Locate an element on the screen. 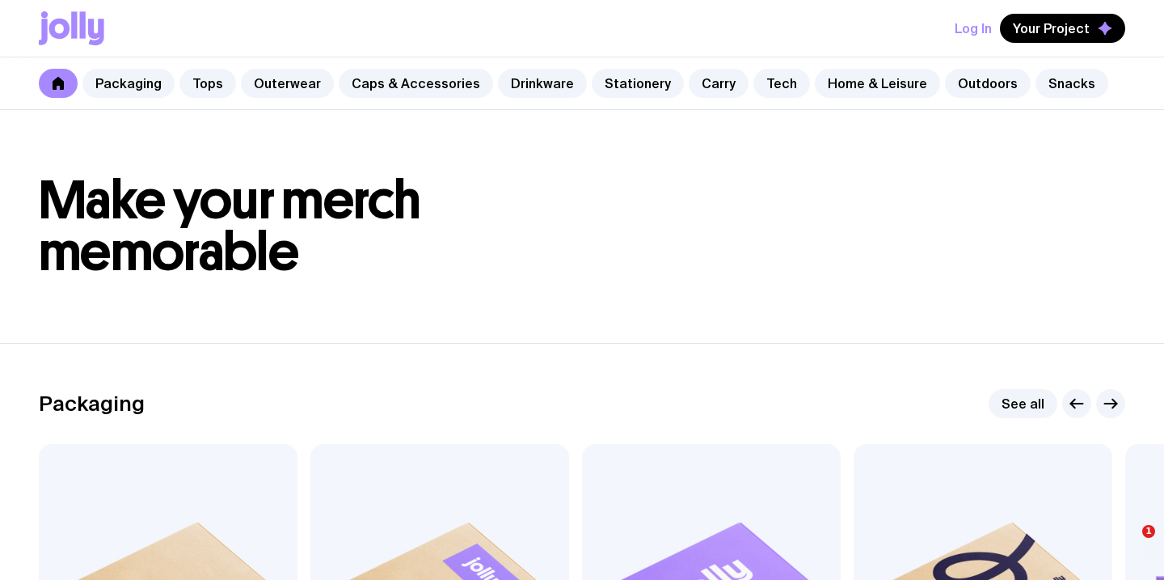  a: Drinkware is located at coordinates (542, 83).